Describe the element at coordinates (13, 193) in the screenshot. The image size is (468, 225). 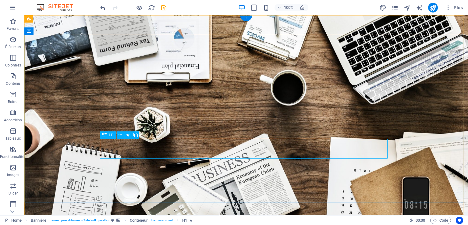
I see `p: Slider` at that location.